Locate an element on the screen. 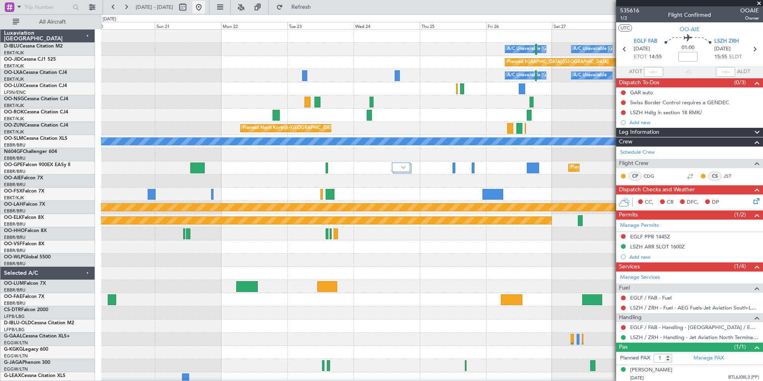 The height and width of the screenshot is (381, 763). div: CP is located at coordinates (635, 176).